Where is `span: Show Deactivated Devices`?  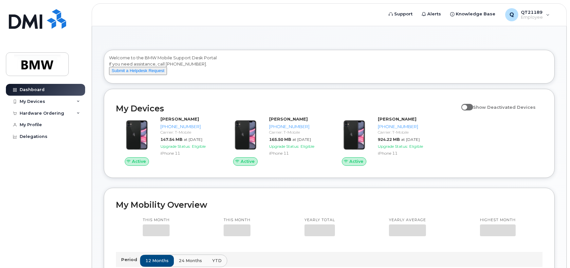
span: Show Deactivated Devices is located at coordinates (504, 107).